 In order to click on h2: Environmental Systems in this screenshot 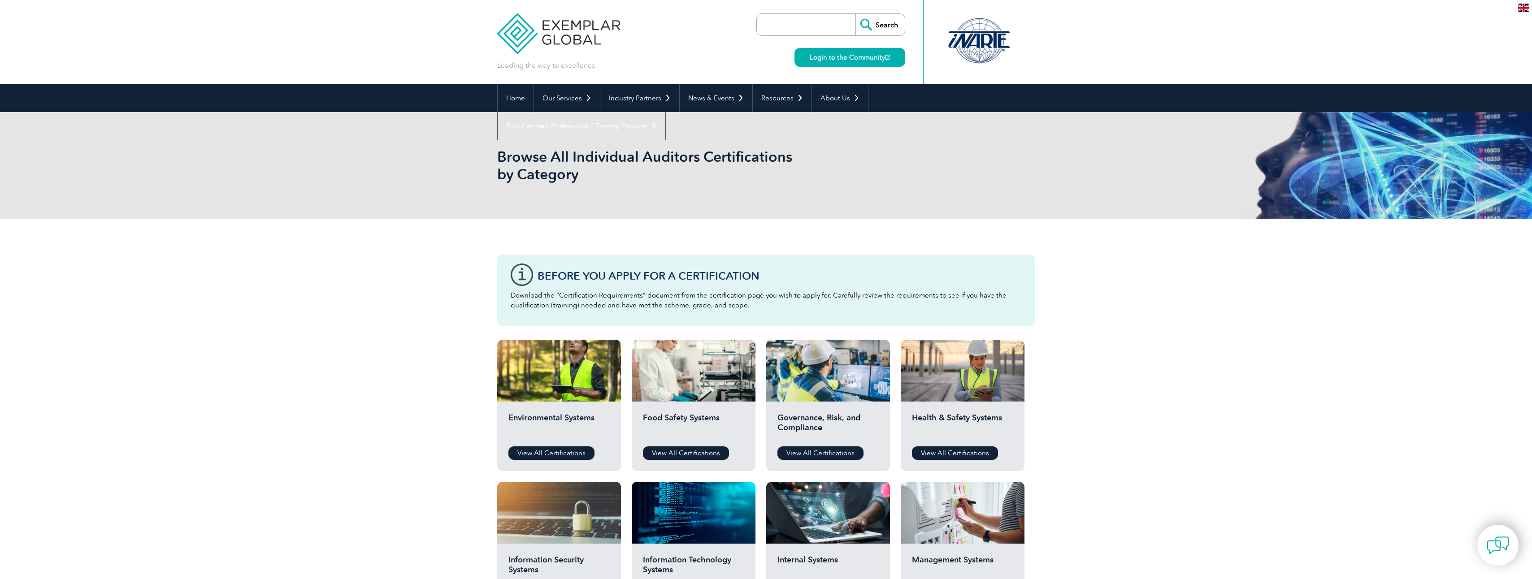, I will do `click(559, 426)`.